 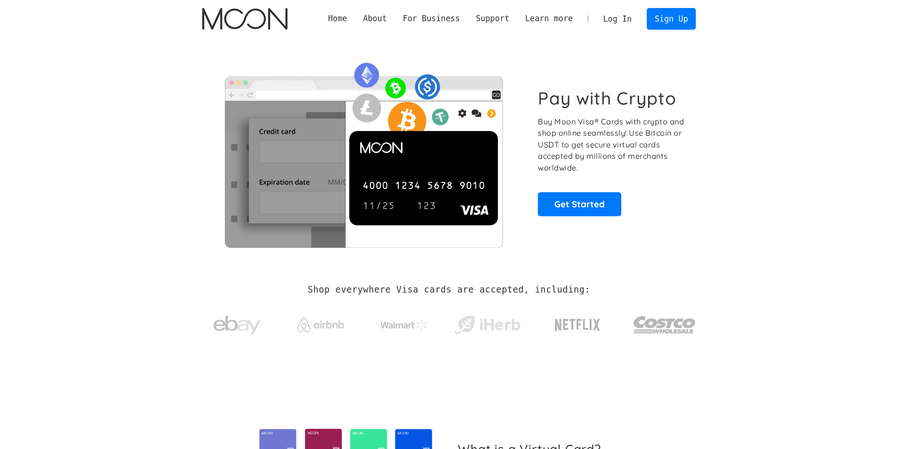 I want to click on img: Netflix, so click(x=577, y=325).